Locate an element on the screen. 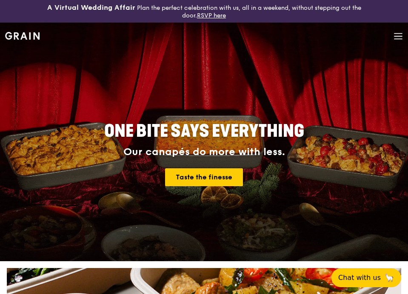 The image size is (408, 294). h3: A Virtual Wedding Affair is located at coordinates (91, 8).